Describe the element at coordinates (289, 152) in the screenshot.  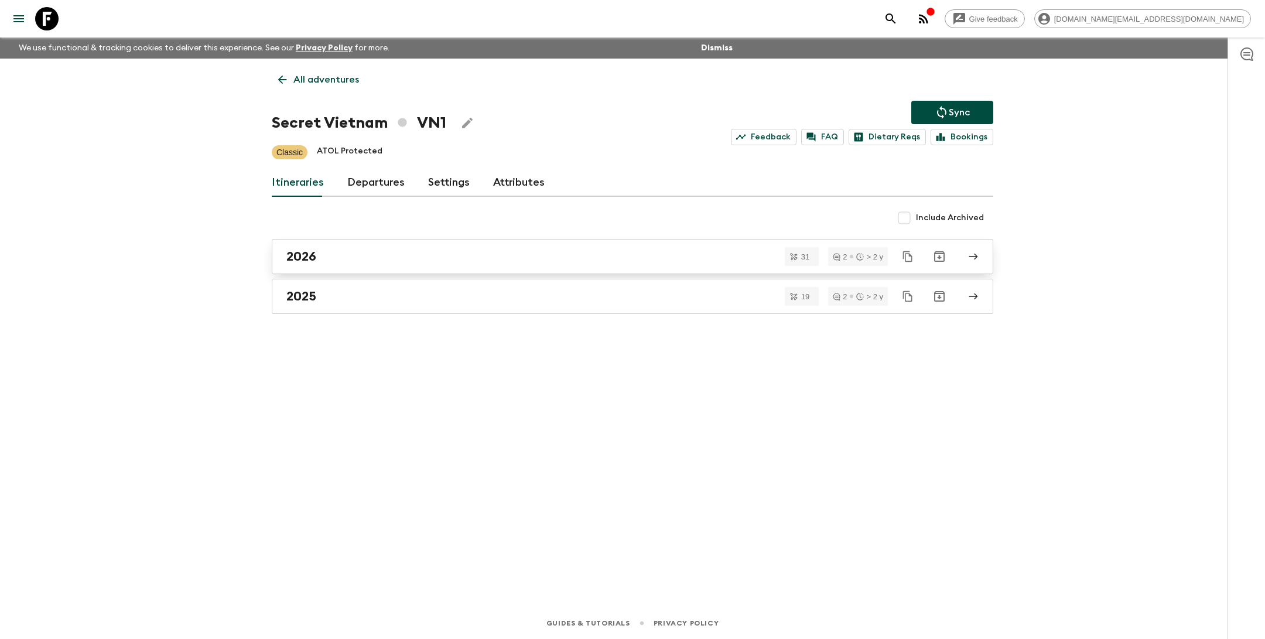
I see `p: Classic` at that location.